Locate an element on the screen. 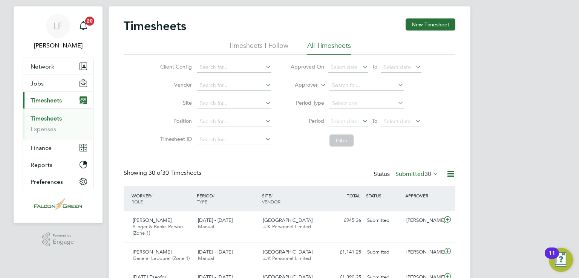 Image resolution: width=579 pixels, height=278 pixels. div: 11 is located at coordinates (552, 258).